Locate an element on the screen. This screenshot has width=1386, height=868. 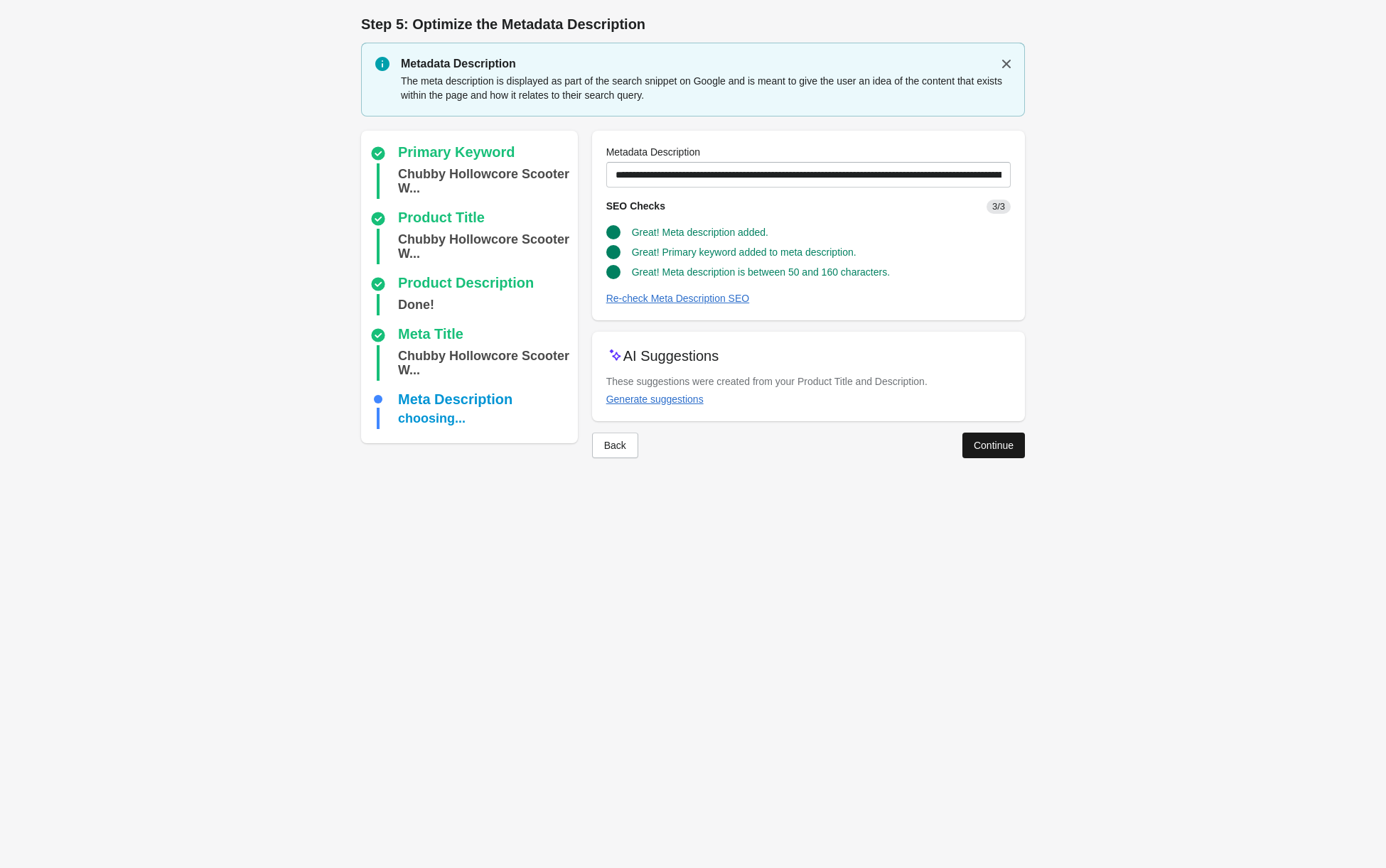
span: SEO Checks is located at coordinates (636, 206).